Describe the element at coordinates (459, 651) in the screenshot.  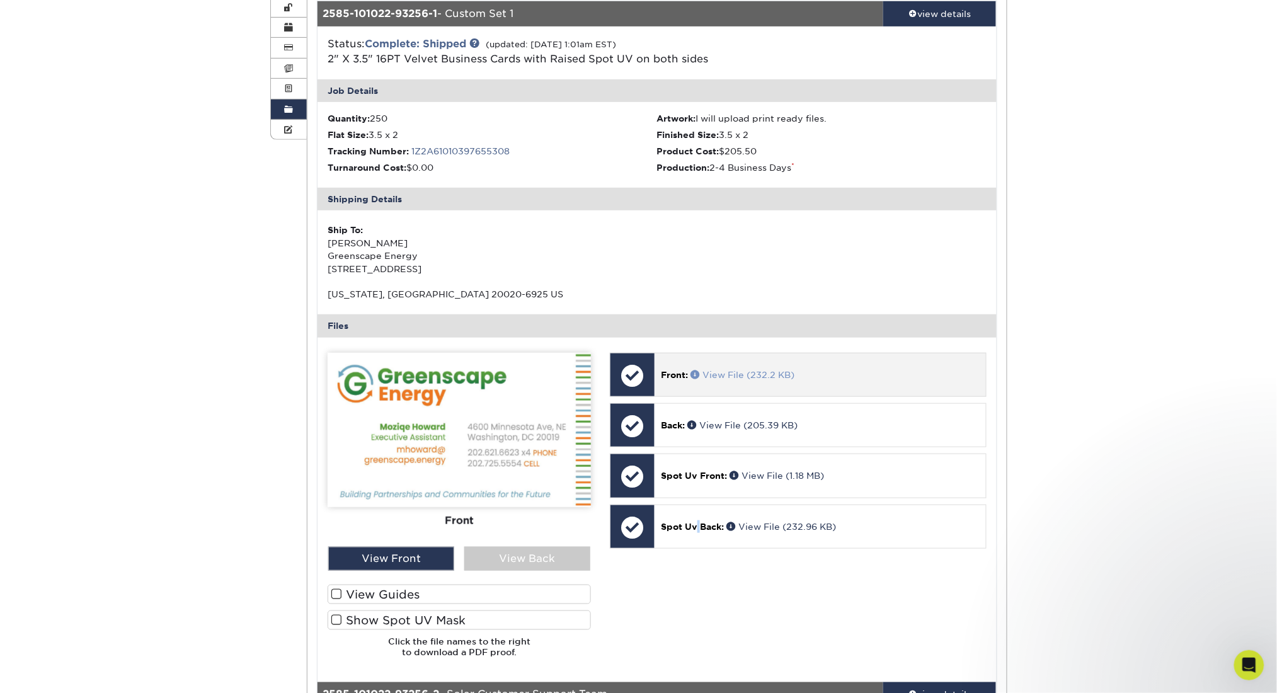
I see `h6: Click the file names to the right to download a PDF proof.` at that location.